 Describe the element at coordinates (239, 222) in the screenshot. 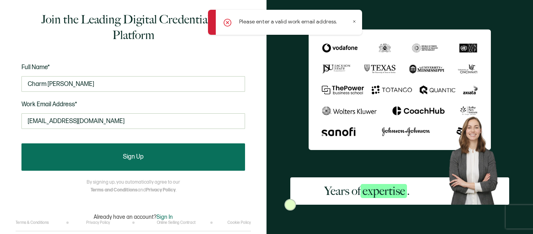

I see `a: Cookie Policy` at that location.